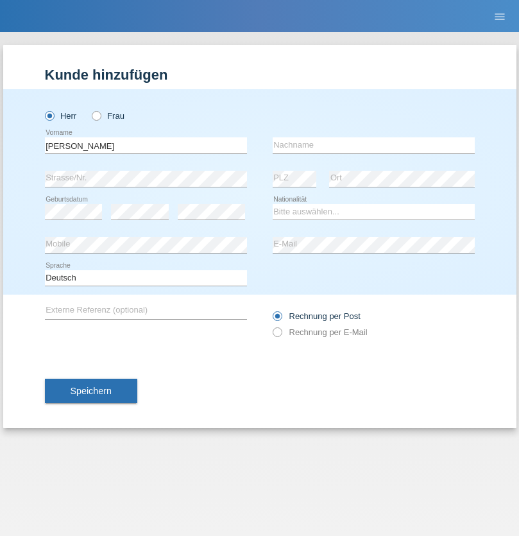 The image size is (519, 536). Describe the element at coordinates (277, 319) in the screenshot. I see `input: Rechnung per Post` at that location.